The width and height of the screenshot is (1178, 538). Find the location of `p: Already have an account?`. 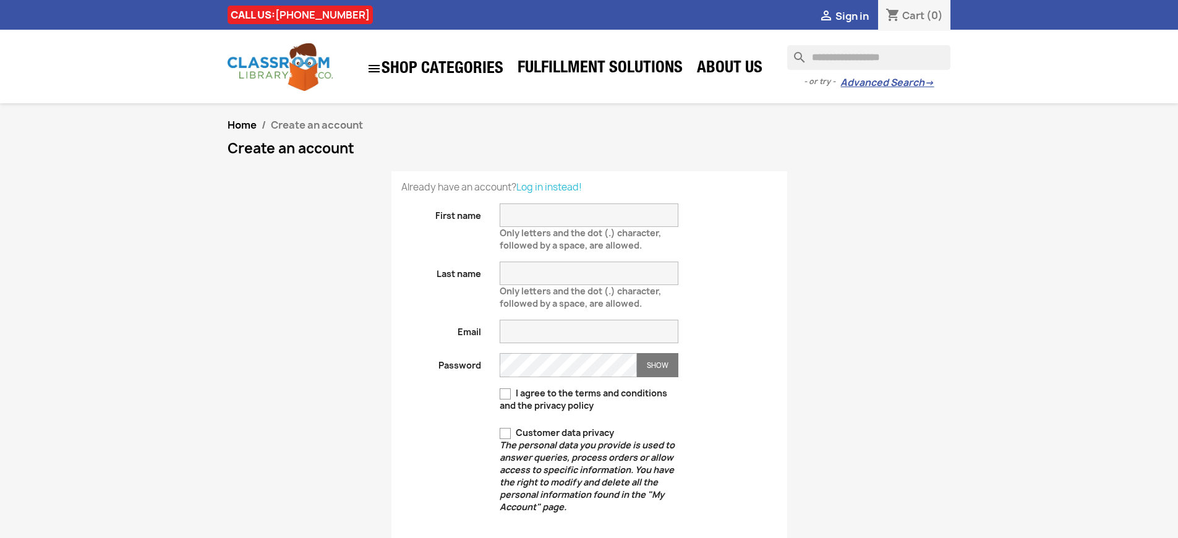

p: Already have an account? is located at coordinates (590, 187).